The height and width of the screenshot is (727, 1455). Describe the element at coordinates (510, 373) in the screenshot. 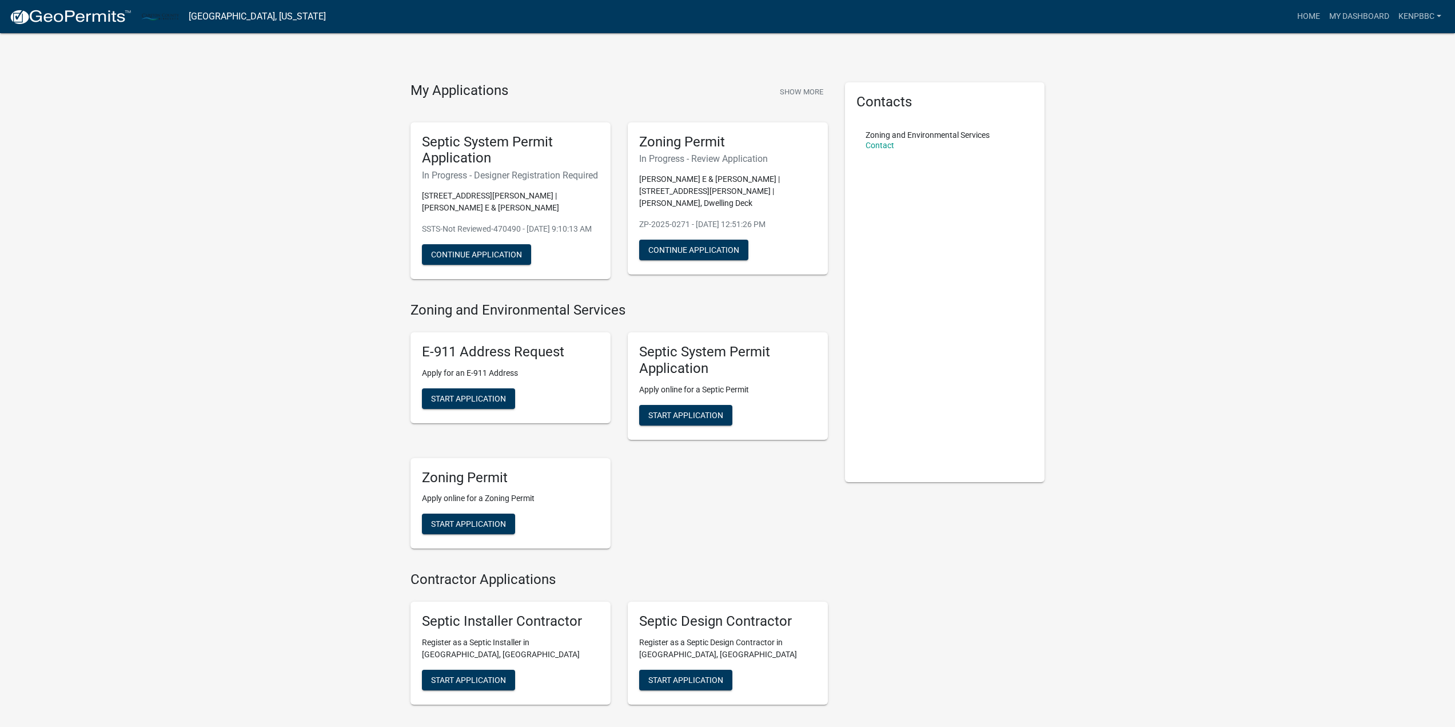

I see `p: Apply for an E-911 Address` at that location.